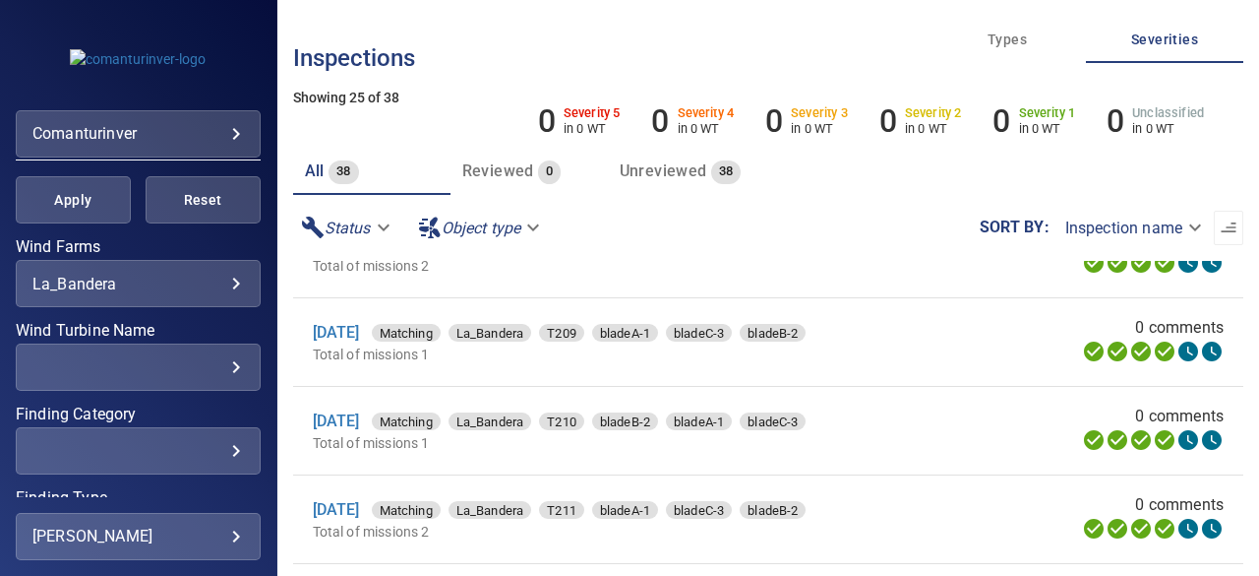 This screenshot has width=1259, height=576. I want to click on li: Severity Unclassified, so click(1155, 121).